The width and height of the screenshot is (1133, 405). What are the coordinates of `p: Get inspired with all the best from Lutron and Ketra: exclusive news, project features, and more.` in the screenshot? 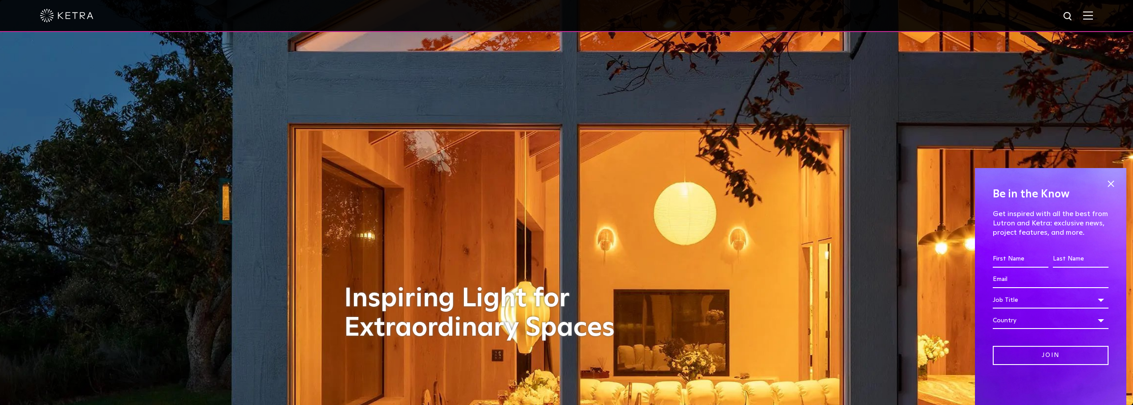 It's located at (1050, 223).